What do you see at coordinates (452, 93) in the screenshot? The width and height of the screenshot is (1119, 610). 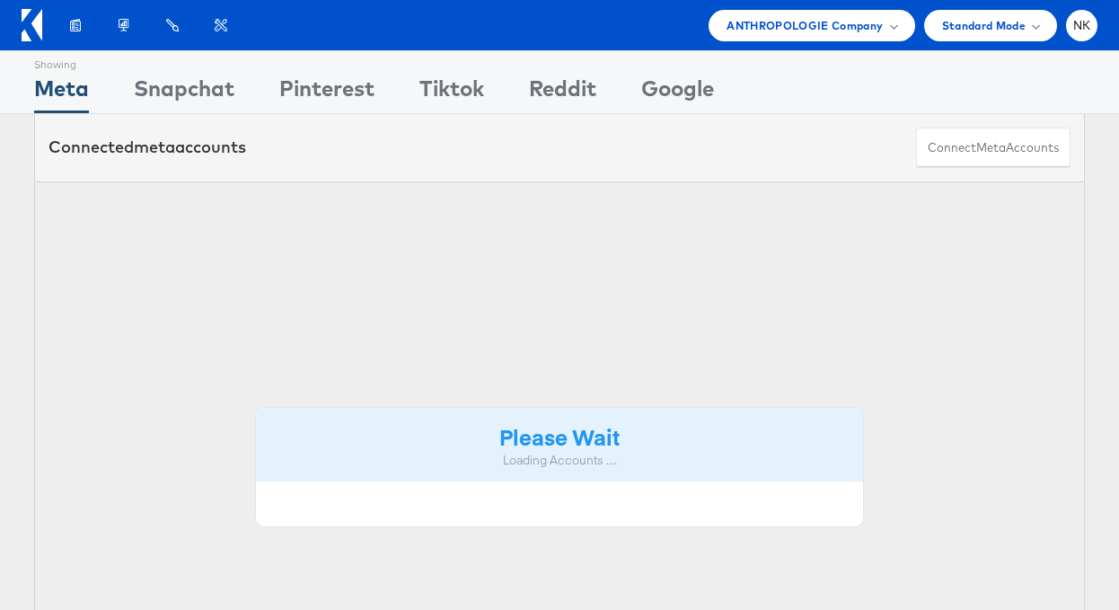 I see `div: Tiktok` at bounding box center [452, 93].